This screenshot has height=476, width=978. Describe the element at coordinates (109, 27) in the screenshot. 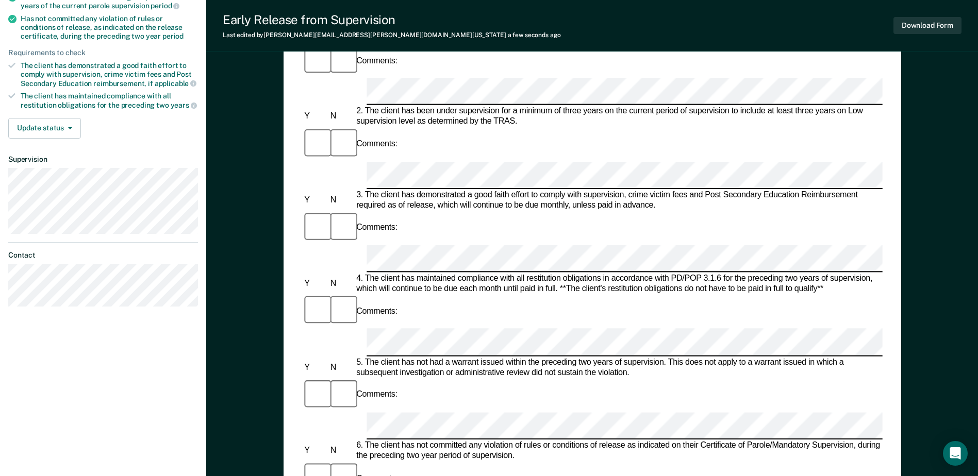

I see `div: Has not committed any violation of rules or conditions of release, as indicated on the release ce...` at that location.